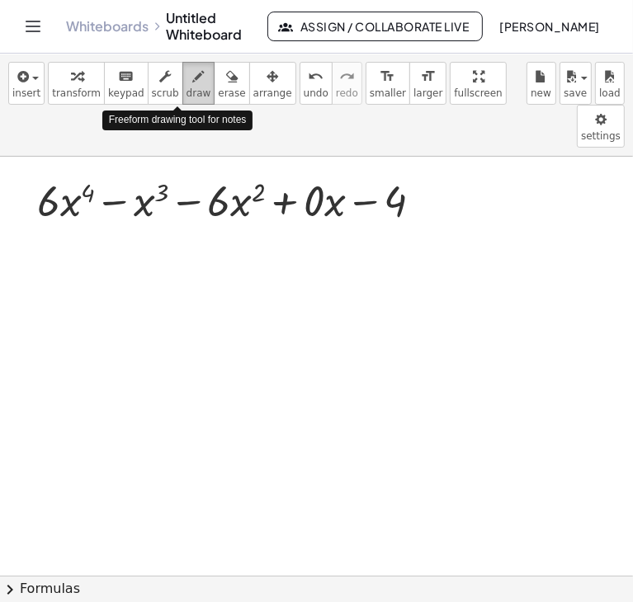  Describe the element at coordinates (609, 83) in the screenshot. I see `button: load` at that location.